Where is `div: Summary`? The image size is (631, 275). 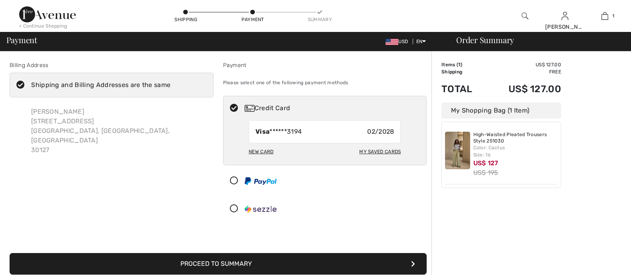 div: Summary is located at coordinates (320, 20).